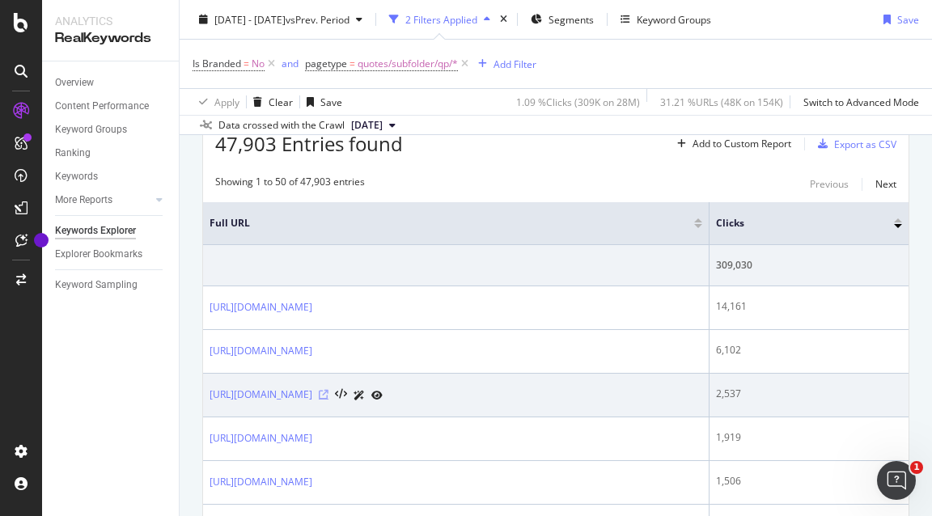 This screenshot has height=516, width=932. I want to click on div: Content Performance, so click(102, 106).